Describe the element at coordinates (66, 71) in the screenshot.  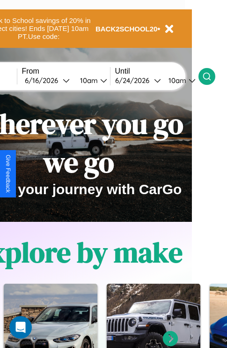
I see `label: From` at that location.